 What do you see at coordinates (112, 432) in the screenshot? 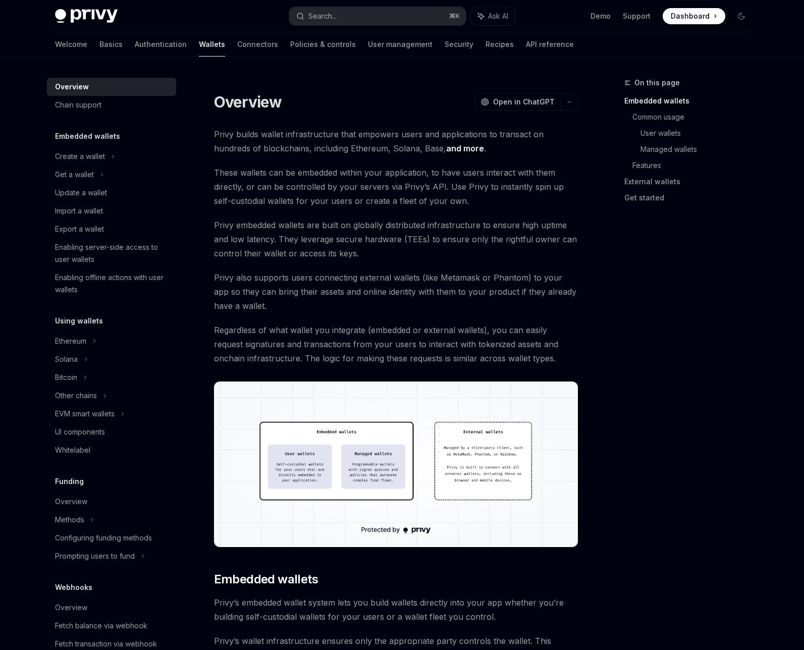
I see `a: UI components` at bounding box center [112, 432].